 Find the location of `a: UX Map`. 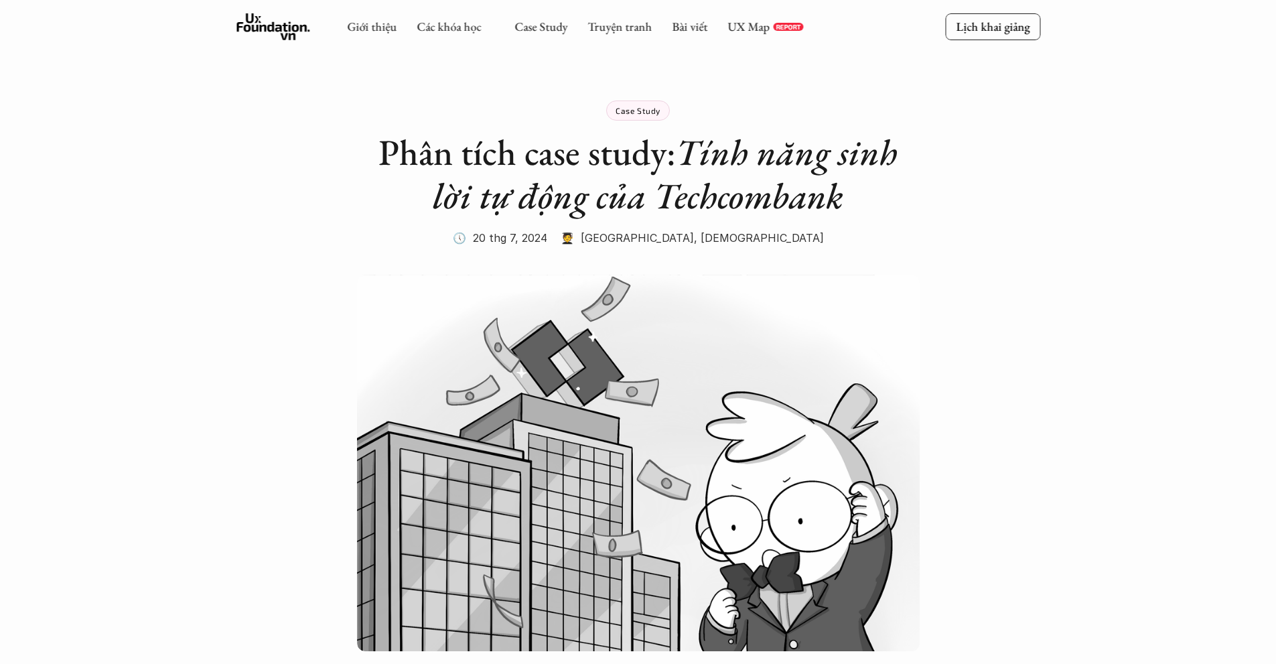

a: UX Map is located at coordinates (748, 26).